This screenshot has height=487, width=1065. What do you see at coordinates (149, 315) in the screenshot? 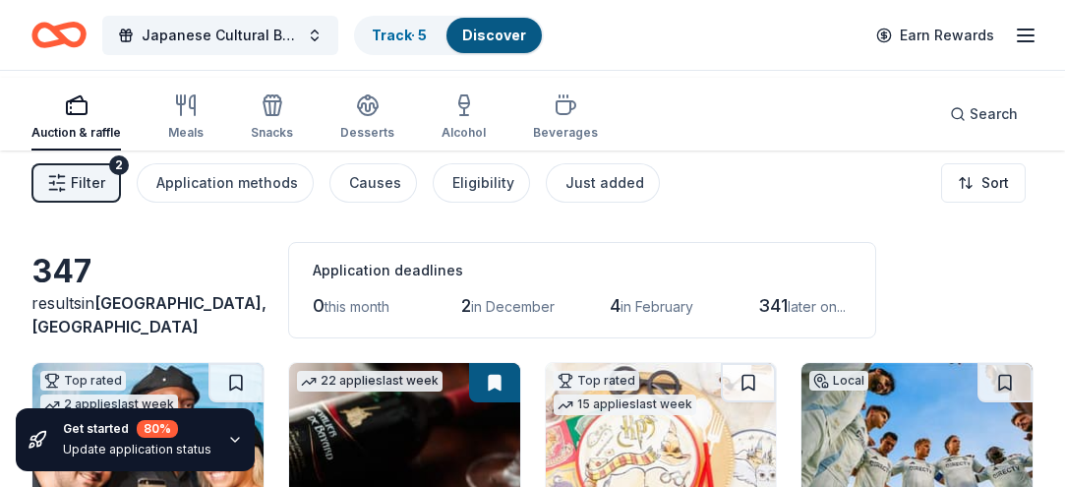
I see `span: in` at bounding box center [149, 315].